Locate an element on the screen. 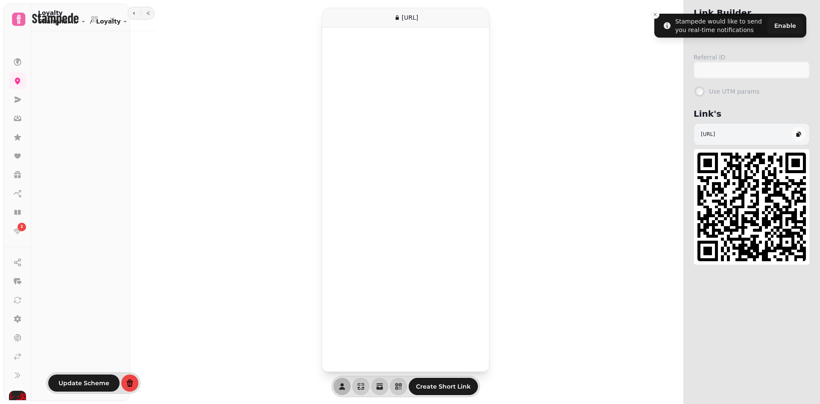  button: Enable is located at coordinates (785, 26).